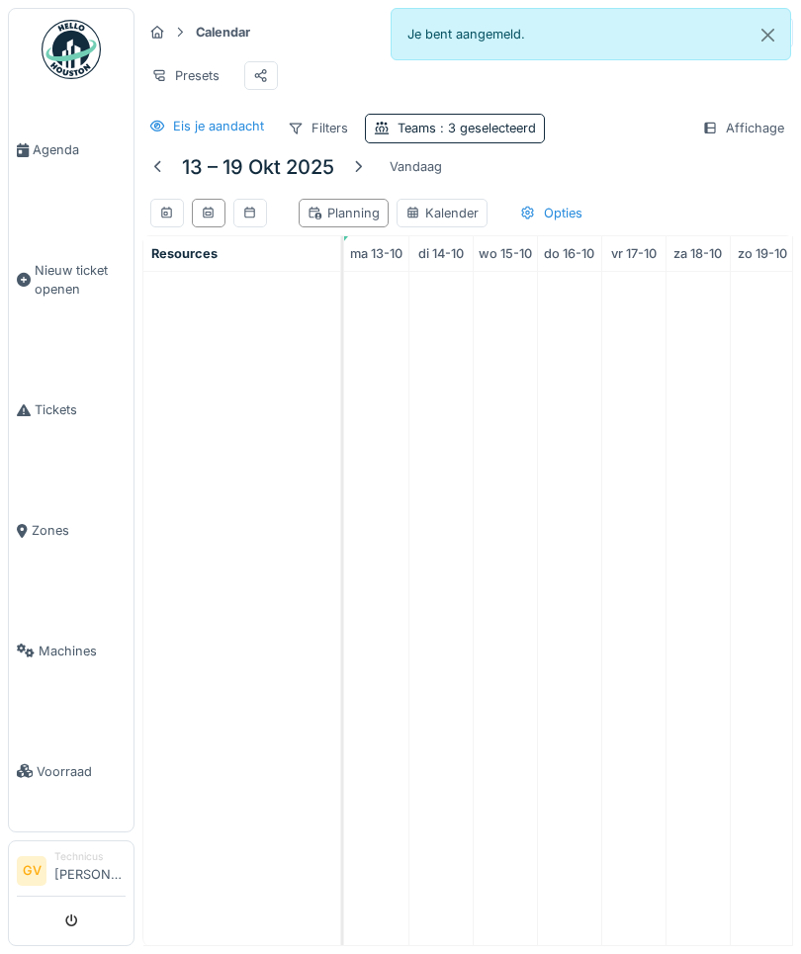 The image size is (801, 954). What do you see at coordinates (415, 166) in the screenshot?
I see `div: Vandaag` at bounding box center [415, 166].